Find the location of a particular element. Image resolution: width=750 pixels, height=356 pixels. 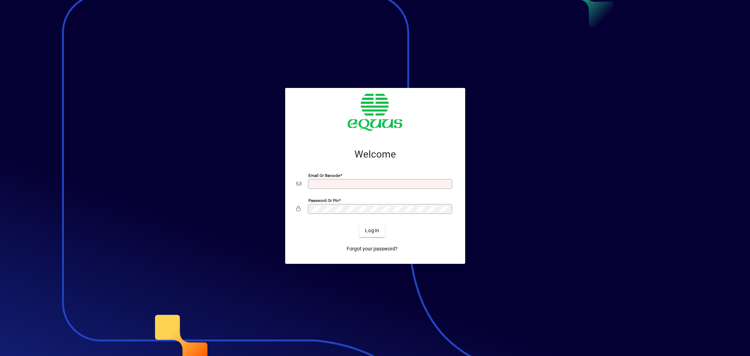

a: Forgot your password? is located at coordinates (372, 249).